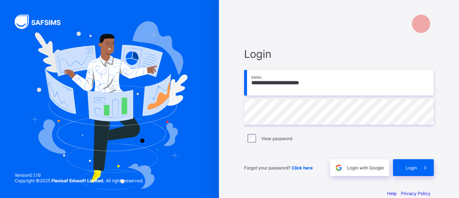 Image resolution: width=459 pixels, height=198 pixels. Describe the element at coordinates (110, 105) in the screenshot. I see `img: Hero Image` at that location.